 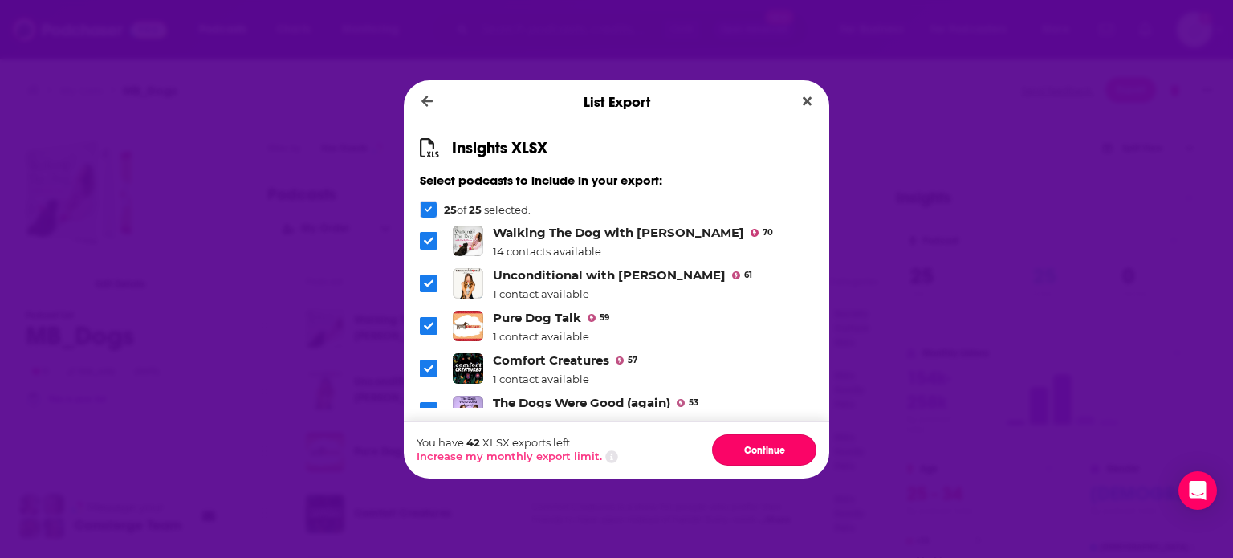 I want to click on button: Close, so click(x=807, y=101).